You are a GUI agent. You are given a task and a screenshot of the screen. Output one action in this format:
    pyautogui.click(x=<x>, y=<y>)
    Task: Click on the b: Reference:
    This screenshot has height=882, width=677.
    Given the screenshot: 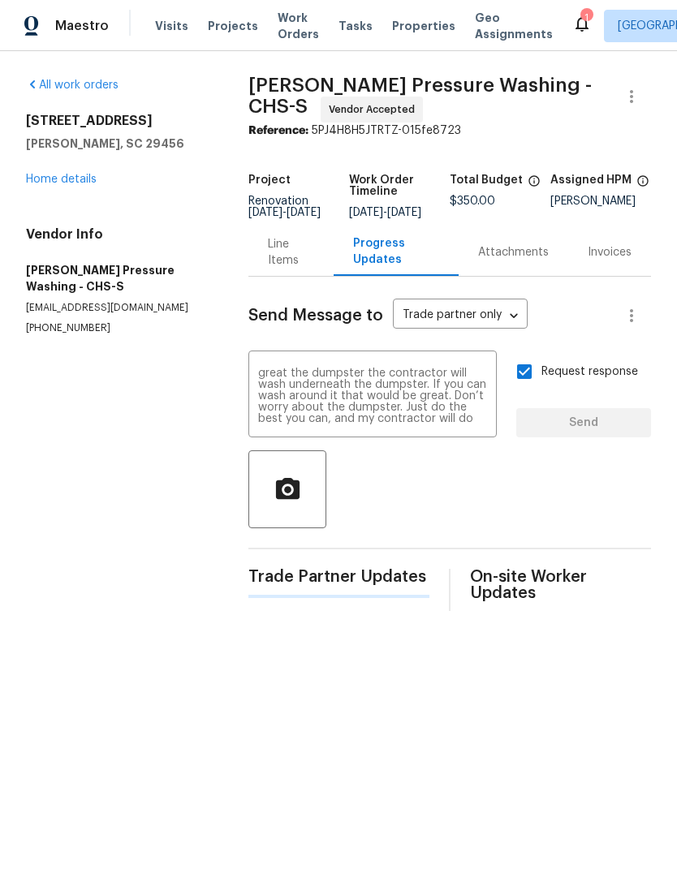 What is the action you would take?
    pyautogui.click(x=278, y=131)
    